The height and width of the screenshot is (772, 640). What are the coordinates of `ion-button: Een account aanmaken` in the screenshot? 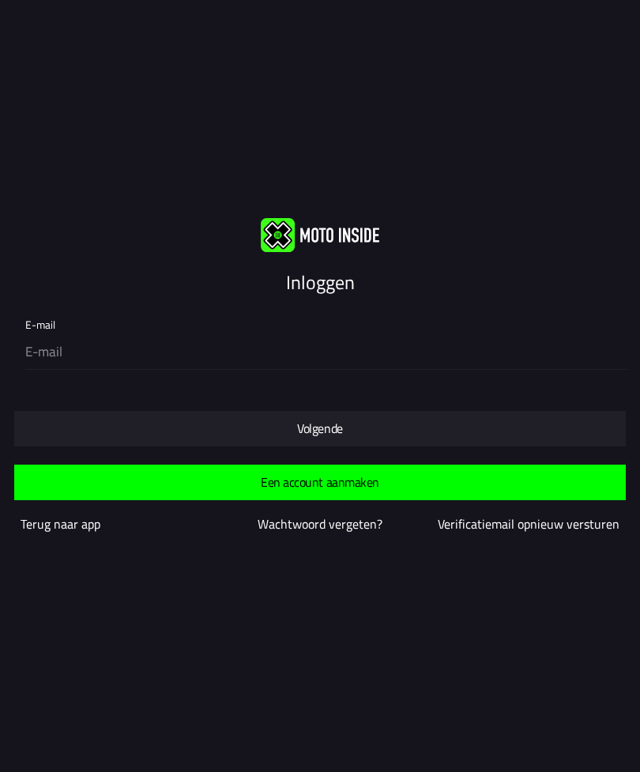 It's located at (320, 482).